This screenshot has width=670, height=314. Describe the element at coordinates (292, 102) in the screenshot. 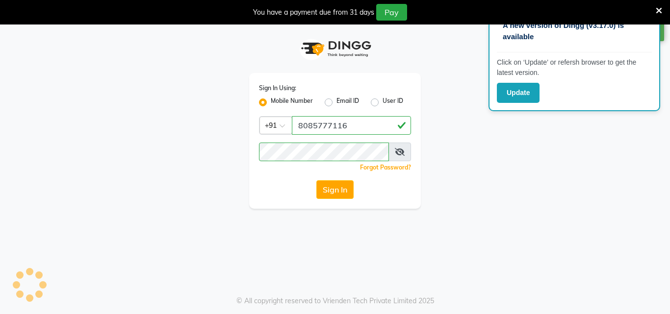

I see `label: Mobile Number` at that location.